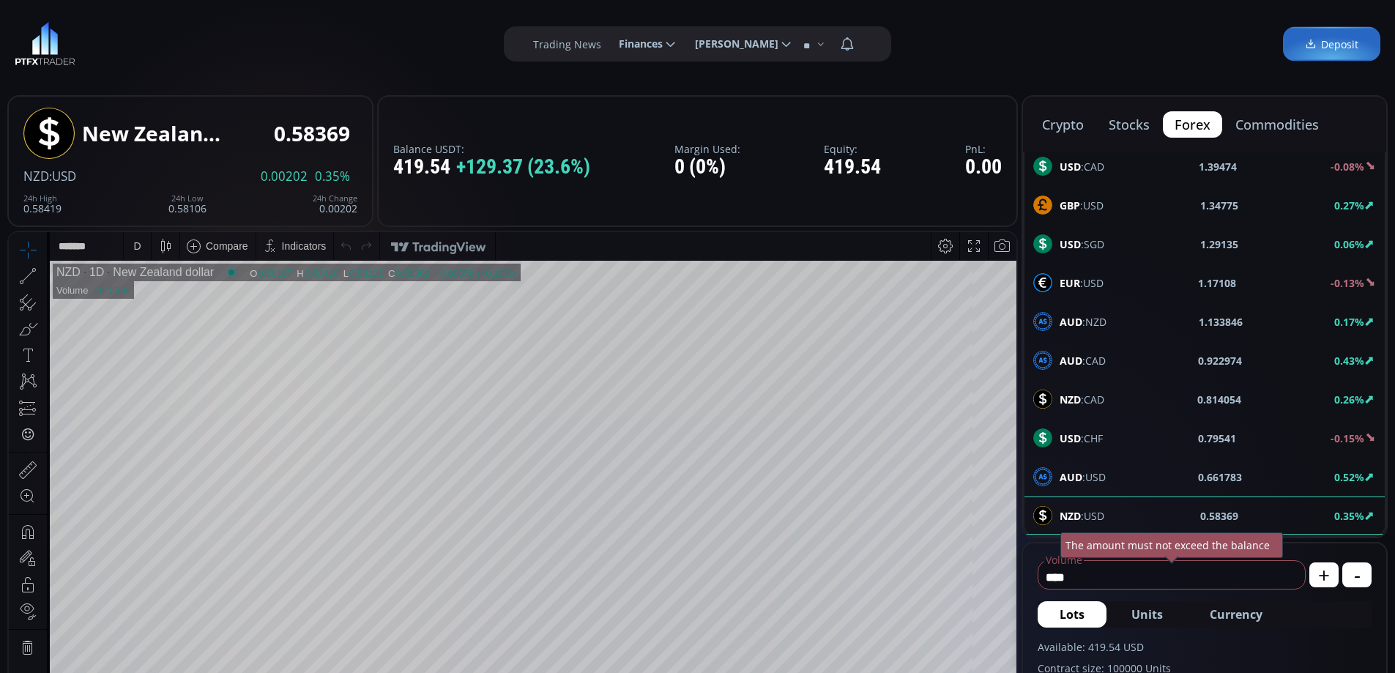 The width and height of the screenshot is (1395, 673). I want to click on span: :SGD, so click(1081, 244).